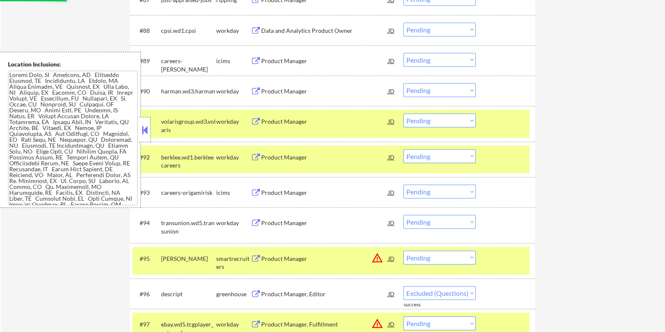 The height and width of the screenshot is (332, 665). I want to click on div: volarisgroup.wd3.volaris, so click(188, 125).